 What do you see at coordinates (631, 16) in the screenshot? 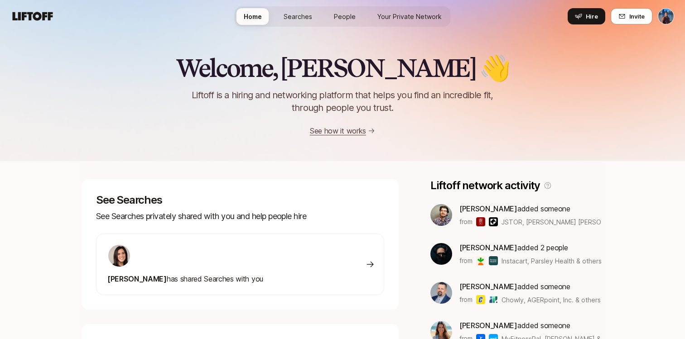
I see `button: Invite` at bounding box center [631, 16].